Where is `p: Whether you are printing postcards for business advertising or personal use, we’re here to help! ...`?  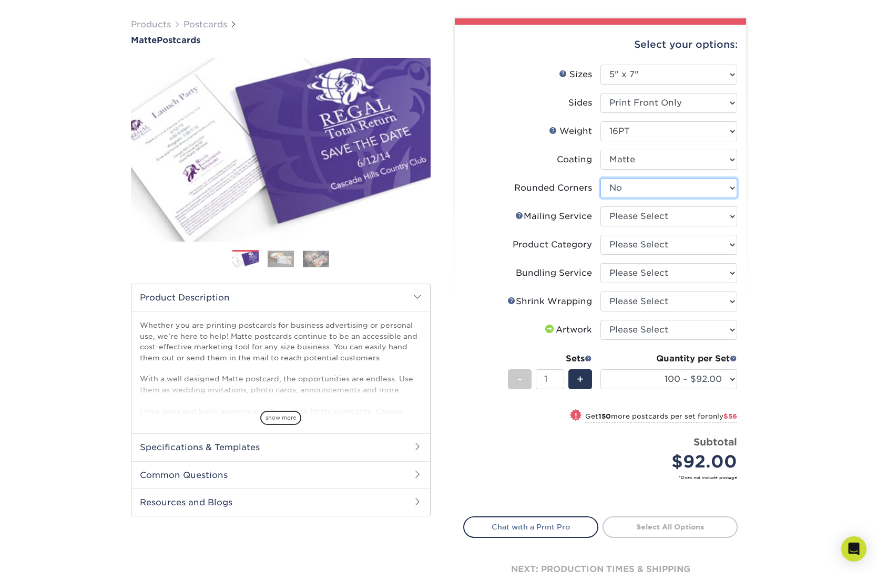
p: Whether you are printing postcards for business advertising or personal use, we’re here to help! ... is located at coordinates (281, 384).